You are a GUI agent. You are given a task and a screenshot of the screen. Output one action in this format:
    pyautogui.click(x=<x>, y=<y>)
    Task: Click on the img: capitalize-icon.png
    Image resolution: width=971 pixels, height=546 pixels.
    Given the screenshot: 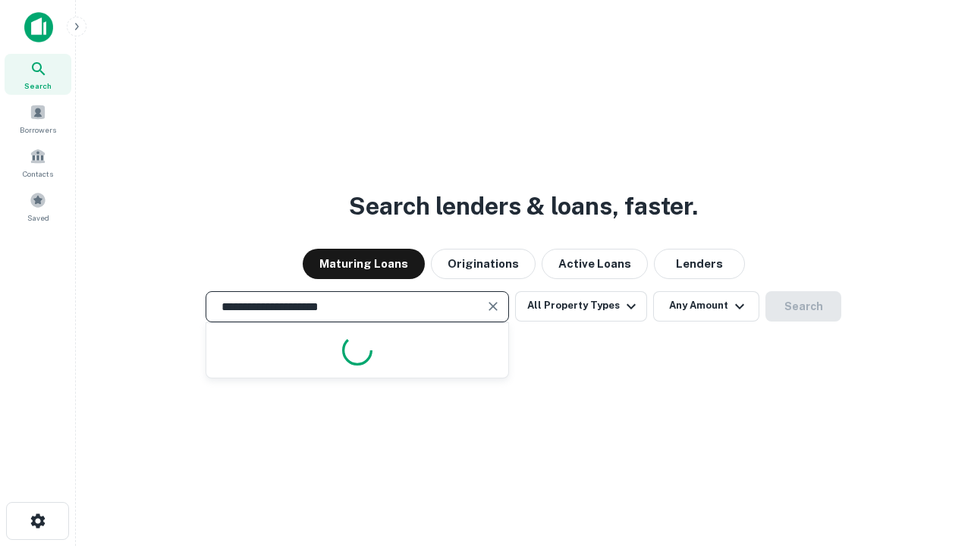 What is the action you would take?
    pyautogui.click(x=39, y=27)
    